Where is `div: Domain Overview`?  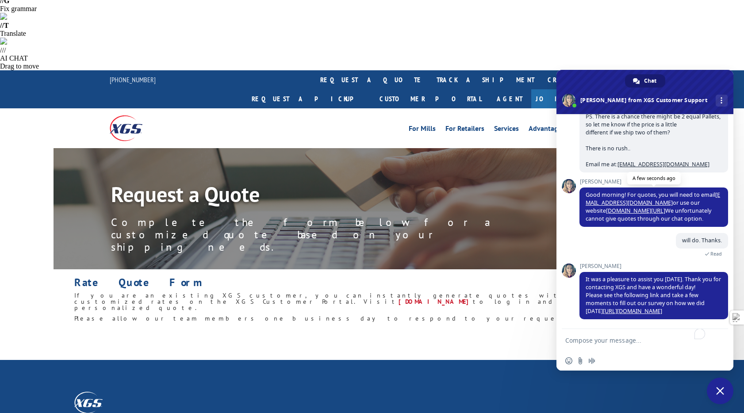
div: Domain Overview is located at coordinates (56, 55).